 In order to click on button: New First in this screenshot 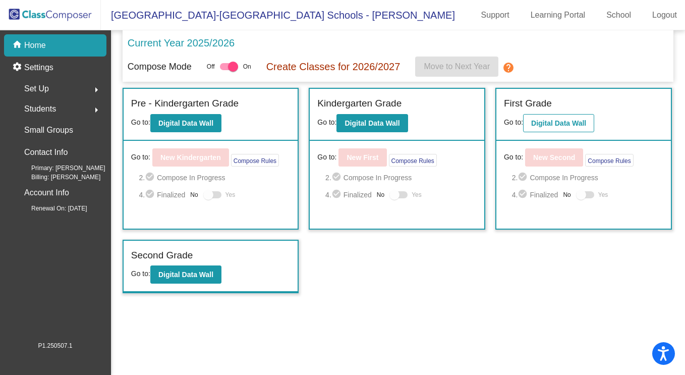, I will do `click(362, 157)`.